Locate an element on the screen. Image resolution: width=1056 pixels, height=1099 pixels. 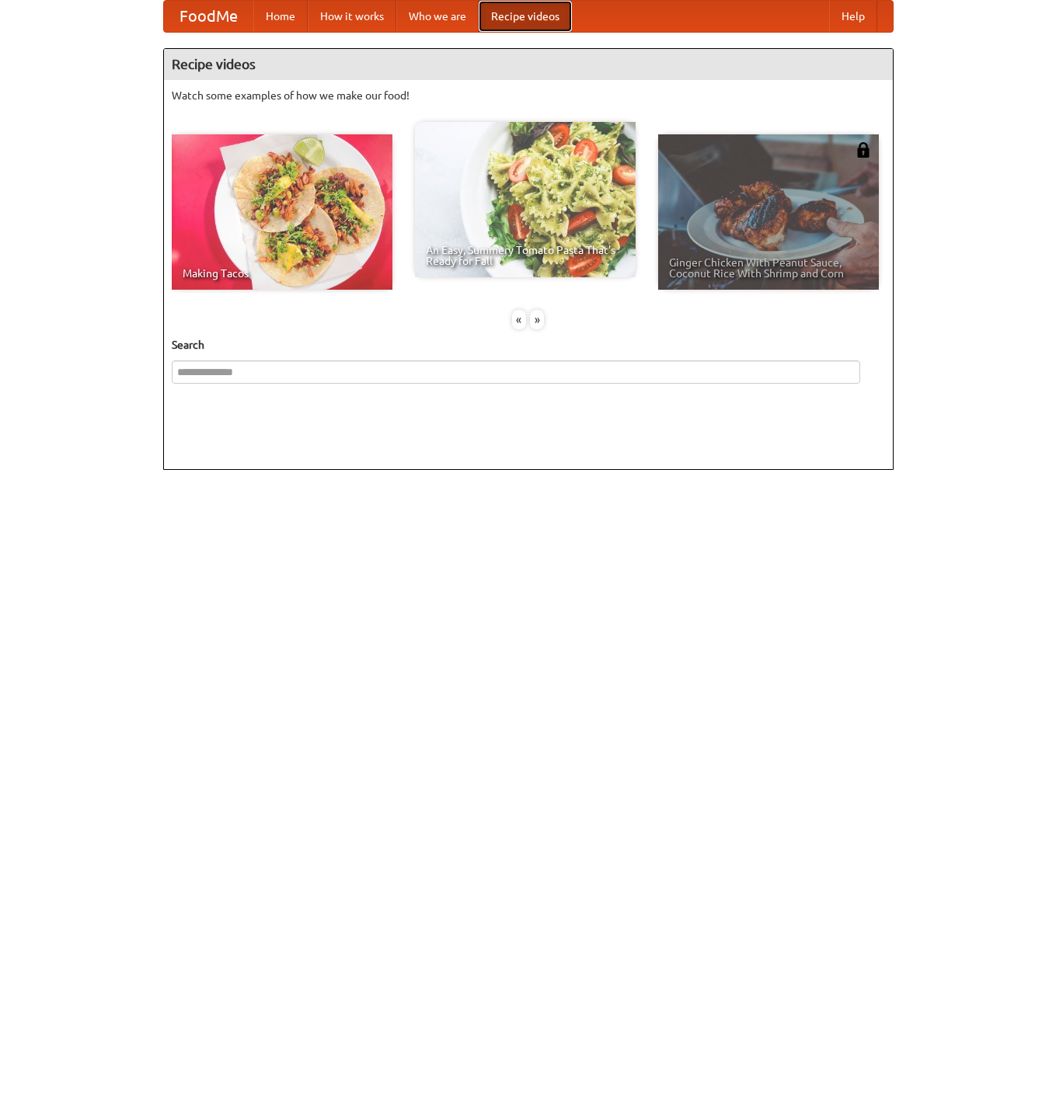
h4: Recipe videos is located at coordinates (528, 64).